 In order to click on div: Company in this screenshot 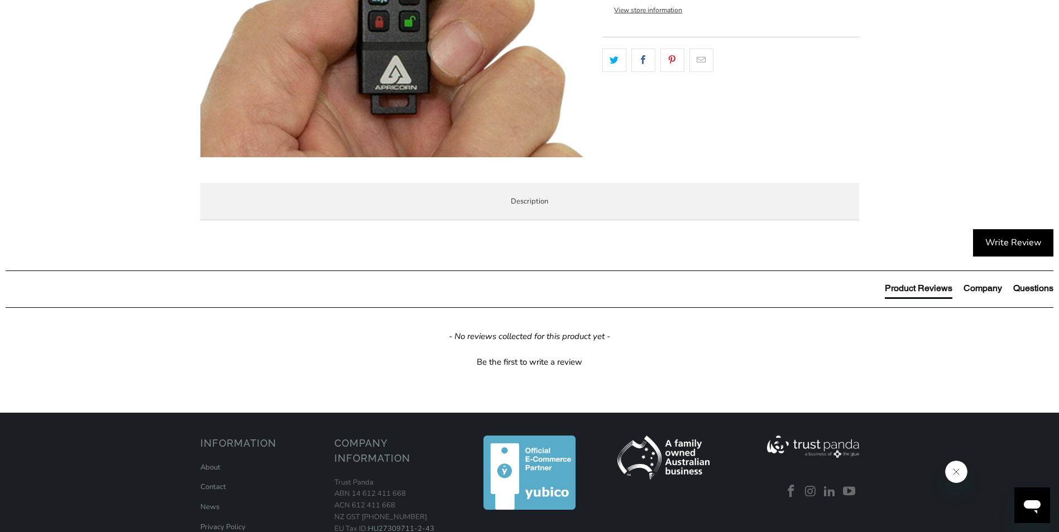, I will do `click(982, 289)`.